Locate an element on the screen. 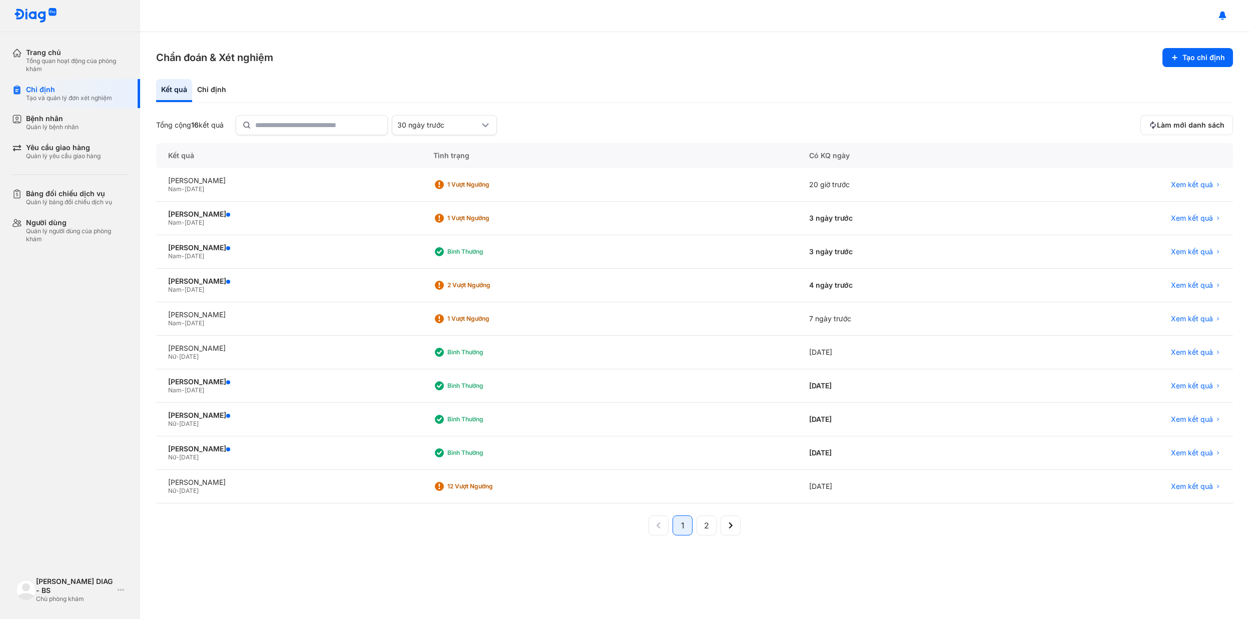 The height and width of the screenshot is (619, 1249). div: Quản lý người dùng của phòng khám is located at coordinates (77, 235).